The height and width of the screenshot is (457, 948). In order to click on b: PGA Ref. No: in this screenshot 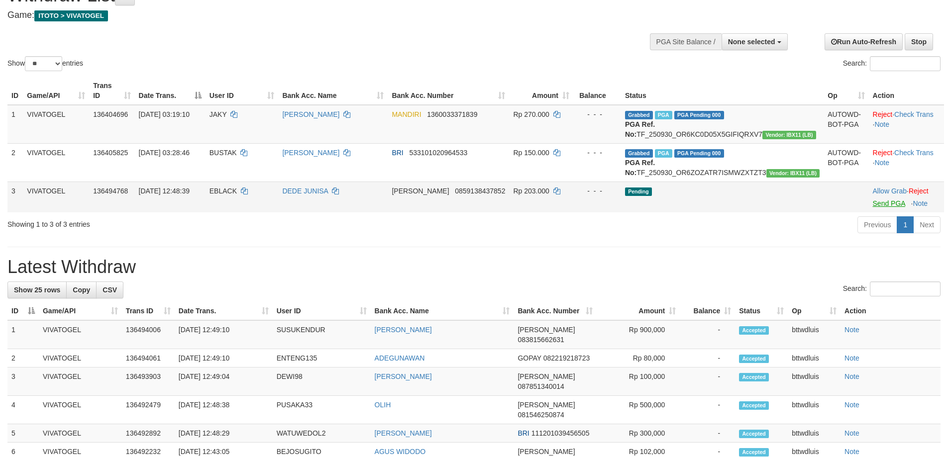, I will do `click(640, 129)`.